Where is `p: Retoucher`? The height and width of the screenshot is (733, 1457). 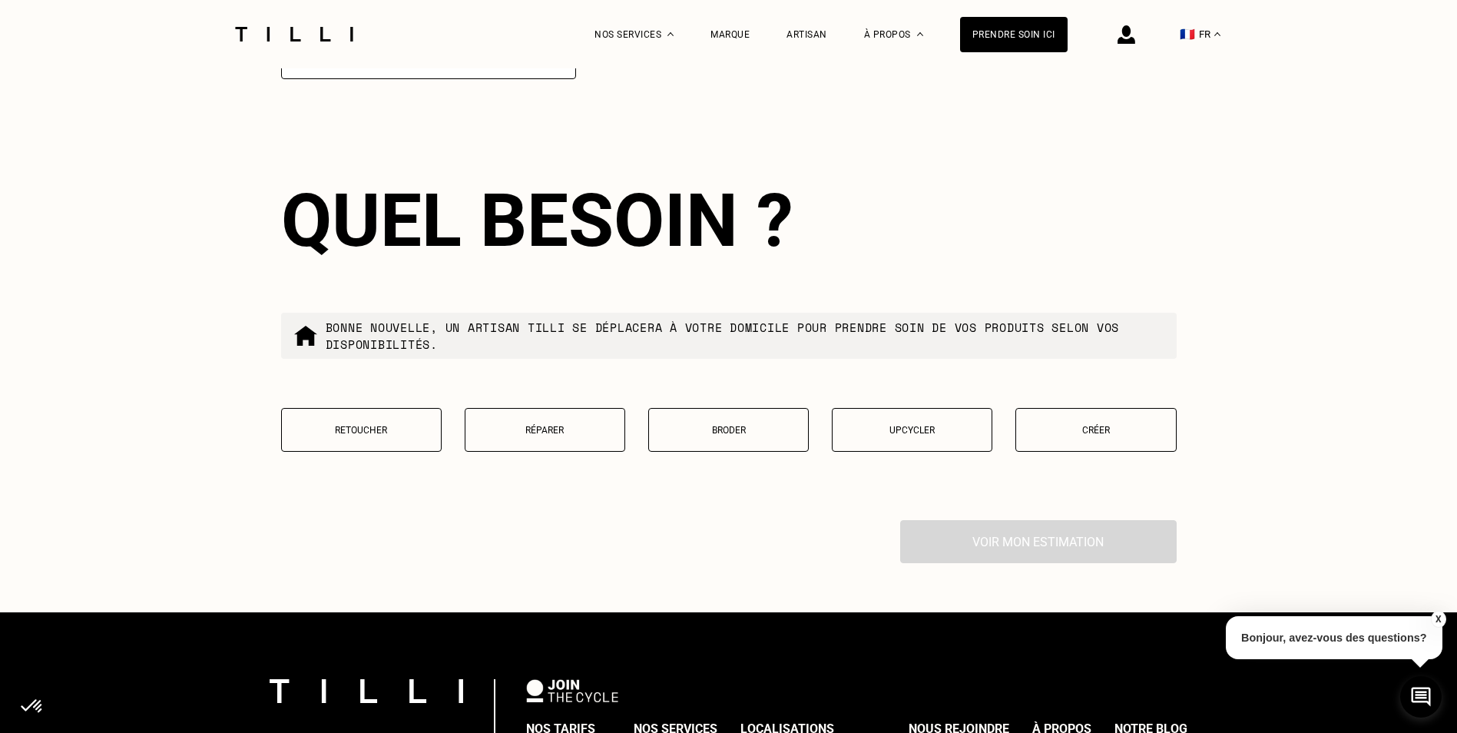
p: Retoucher is located at coordinates (361, 430).